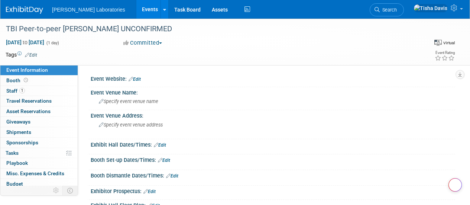 This screenshot has width=470, height=205. What do you see at coordinates (15, 184) in the screenshot?
I see `span: Budget` at bounding box center [15, 184].